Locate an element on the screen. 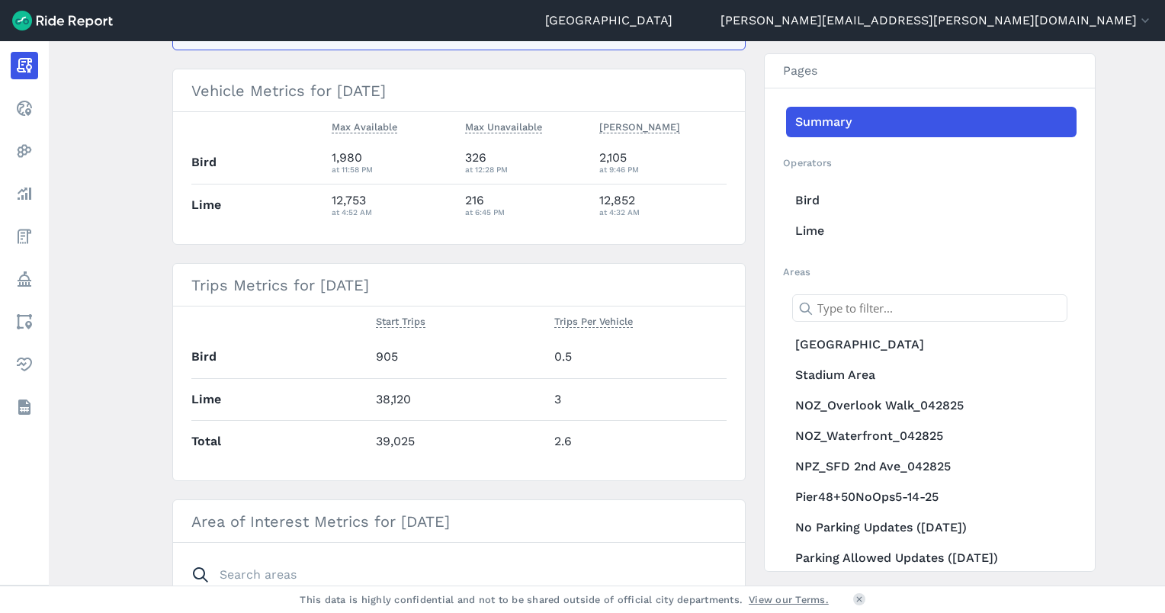 This screenshot has width=1165, height=613. h3: Pages is located at coordinates (929, 71).